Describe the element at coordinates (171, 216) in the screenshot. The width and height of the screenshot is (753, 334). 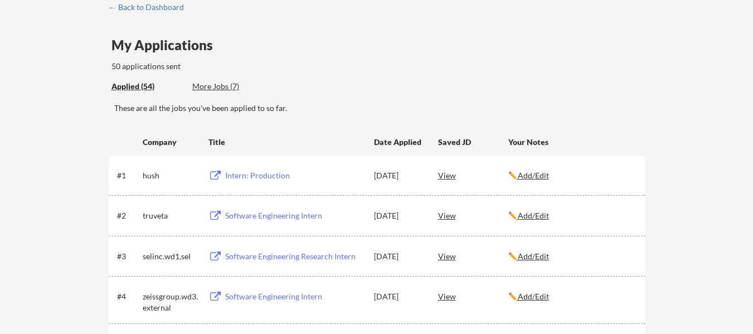
I see `div: truveta` at that location.